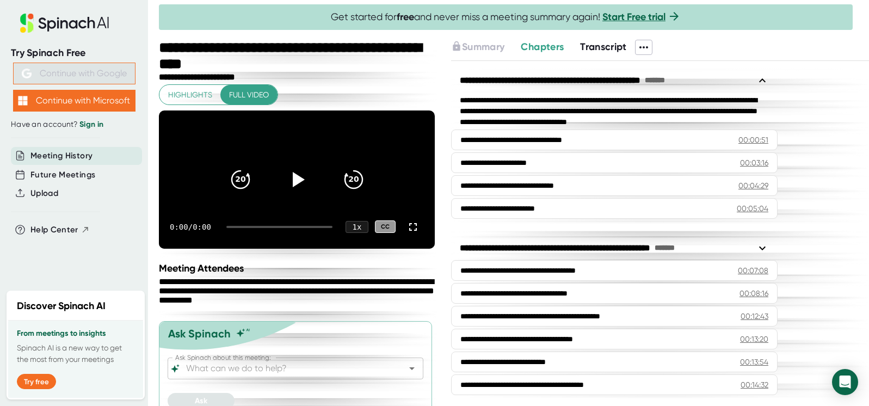 Image resolution: width=869 pixels, height=406 pixels. What do you see at coordinates (357, 227) in the screenshot?
I see `div: 1 x` at bounding box center [357, 227].